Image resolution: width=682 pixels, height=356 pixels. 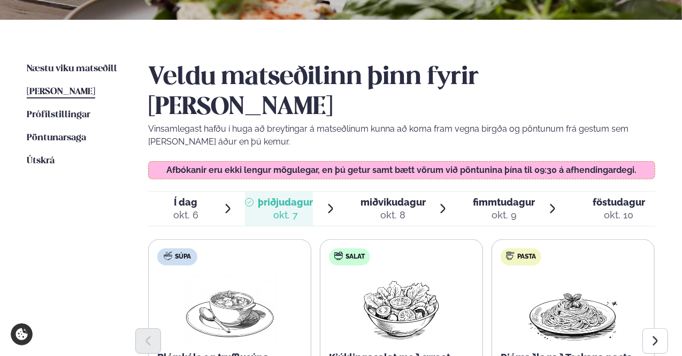 What do you see at coordinates (619, 215) in the screenshot?
I see `div: okt. 10` at bounding box center [619, 215].